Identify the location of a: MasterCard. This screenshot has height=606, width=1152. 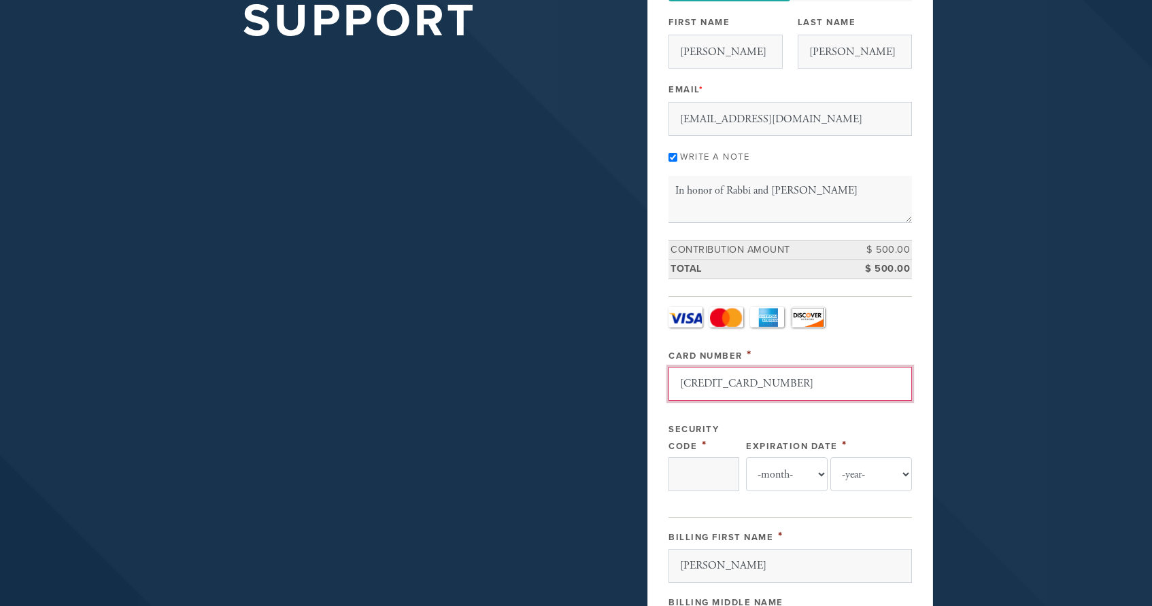
(726, 318).